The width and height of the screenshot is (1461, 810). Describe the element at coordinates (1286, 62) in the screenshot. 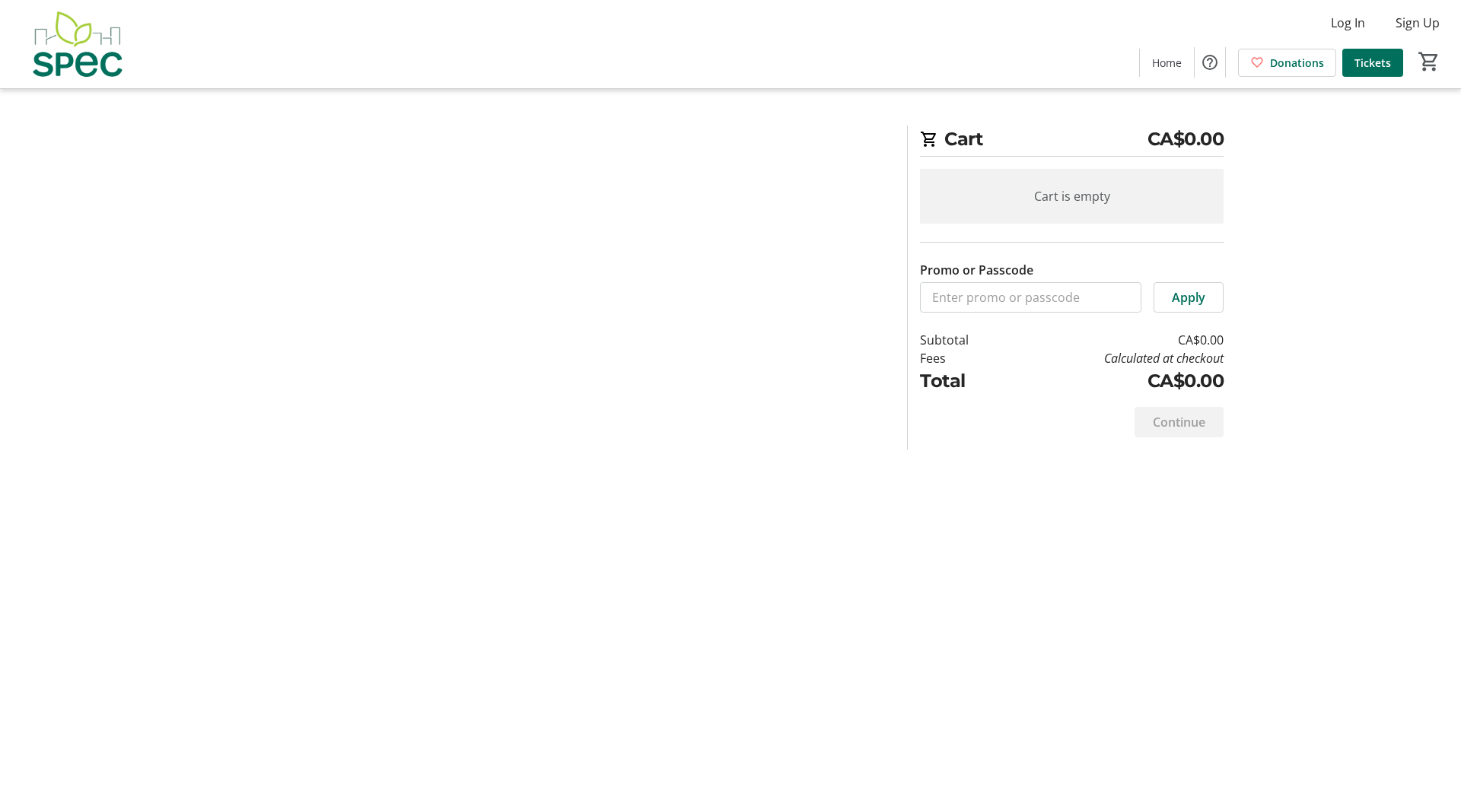

I see `a: Donations` at that location.